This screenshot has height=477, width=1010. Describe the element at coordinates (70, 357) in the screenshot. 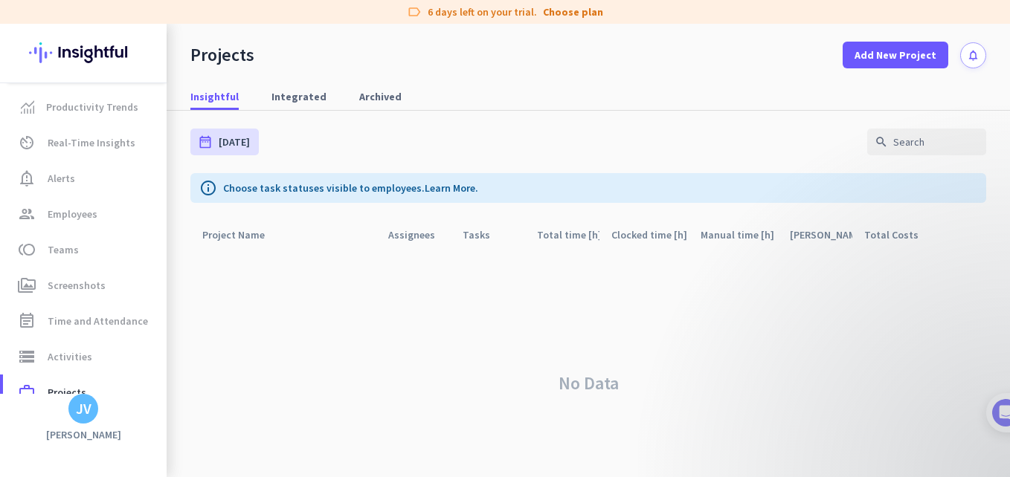

I see `span: Activities` at that location.